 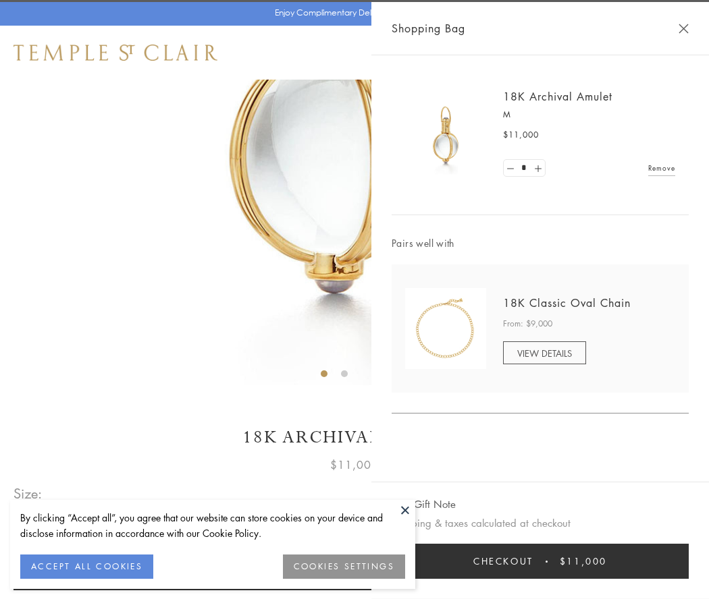 I want to click on p: M, so click(x=589, y=115).